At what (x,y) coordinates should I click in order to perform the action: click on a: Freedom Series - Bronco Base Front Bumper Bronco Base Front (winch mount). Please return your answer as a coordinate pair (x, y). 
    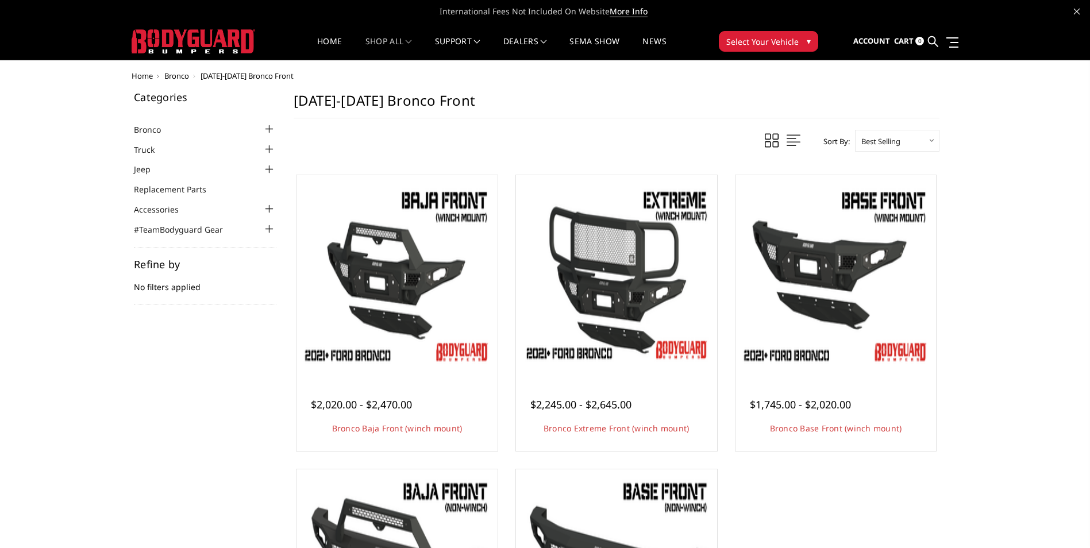
    Looking at the image, I should click on (836, 276).